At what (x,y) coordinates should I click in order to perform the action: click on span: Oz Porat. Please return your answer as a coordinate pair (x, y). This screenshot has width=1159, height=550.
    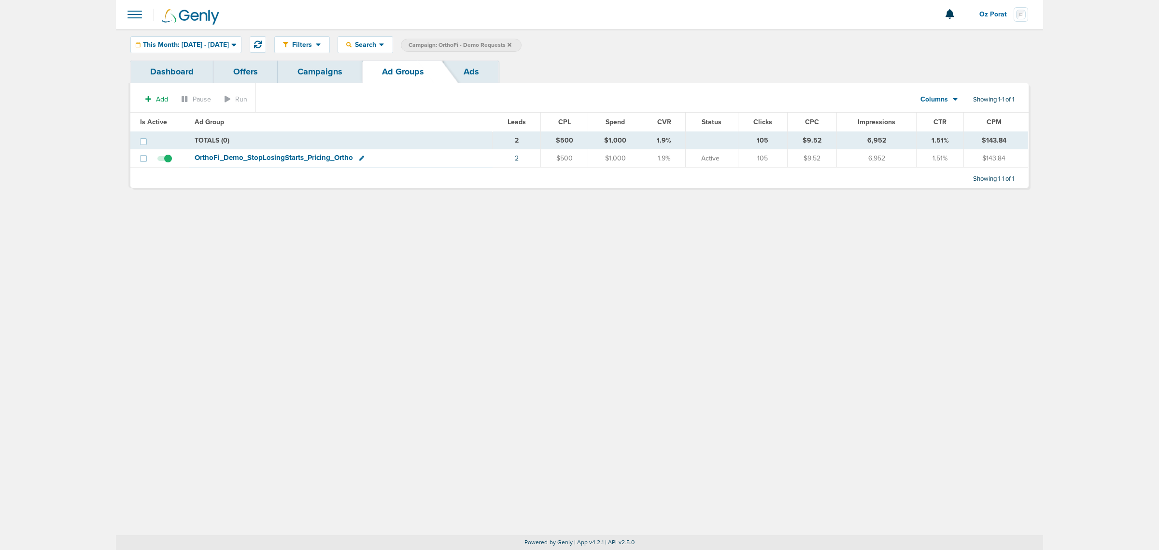
    Looking at the image, I should click on (997, 14).